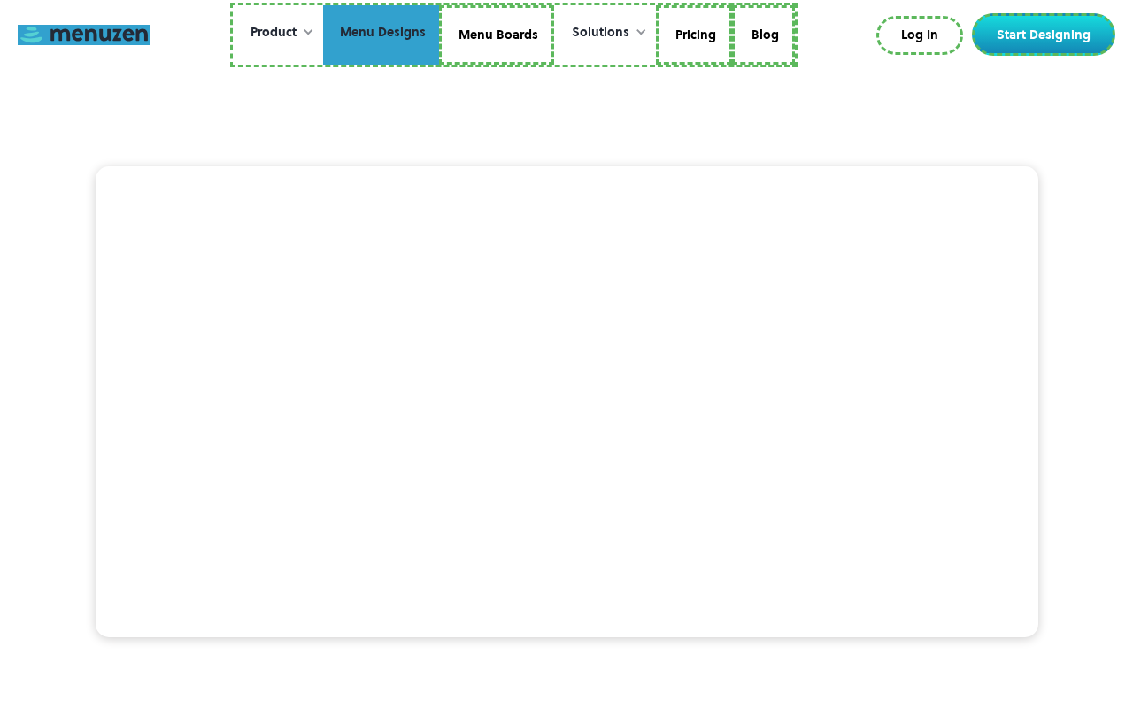  Describe the element at coordinates (919, 35) in the screenshot. I see `a: Log In` at that location.